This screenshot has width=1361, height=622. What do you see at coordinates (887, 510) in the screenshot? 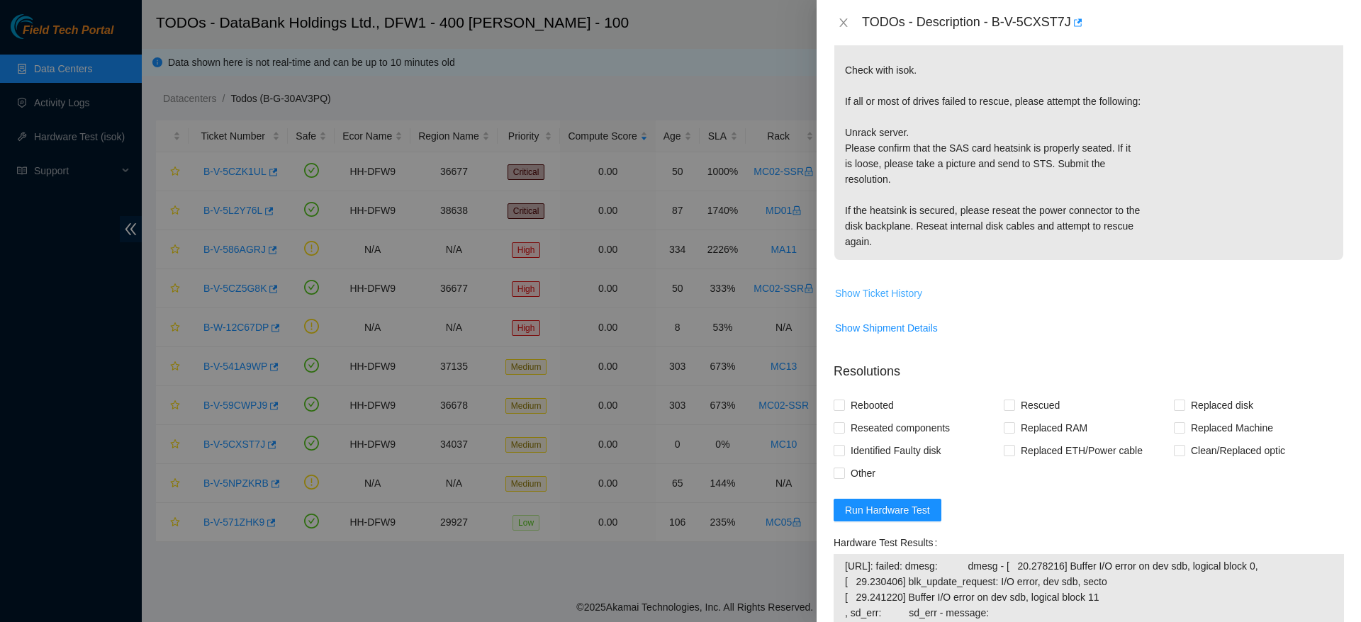
I see `span: Run Hardware Test` at bounding box center [887, 510].